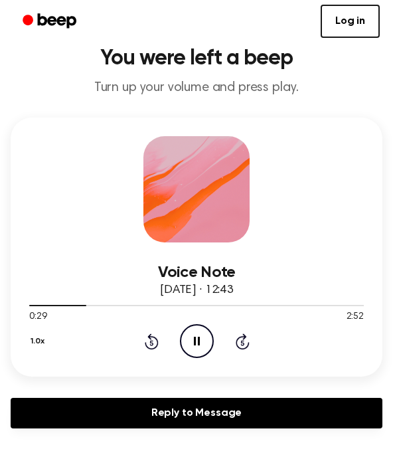  I want to click on p: Turn up your volume and press play., so click(197, 88).